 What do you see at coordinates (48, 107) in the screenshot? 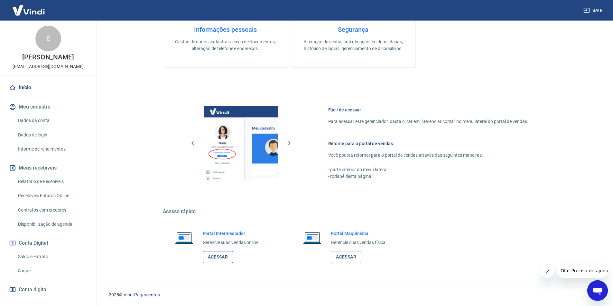
I see `button: Meu cadastro` at bounding box center [48, 107].